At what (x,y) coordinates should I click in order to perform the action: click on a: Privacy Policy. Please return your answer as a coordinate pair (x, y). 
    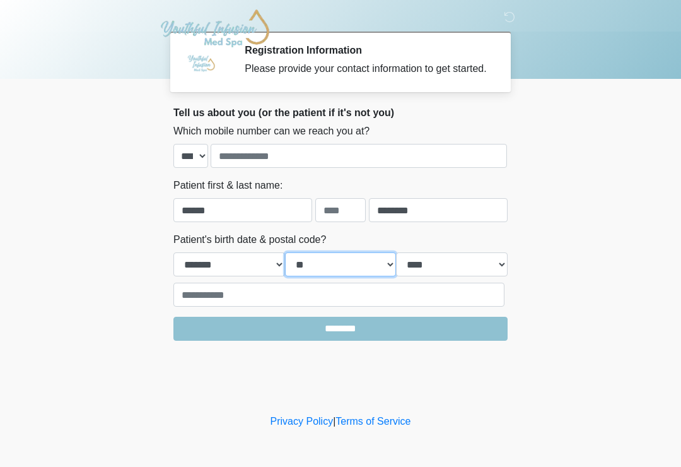
    Looking at the image, I should click on (302, 421).